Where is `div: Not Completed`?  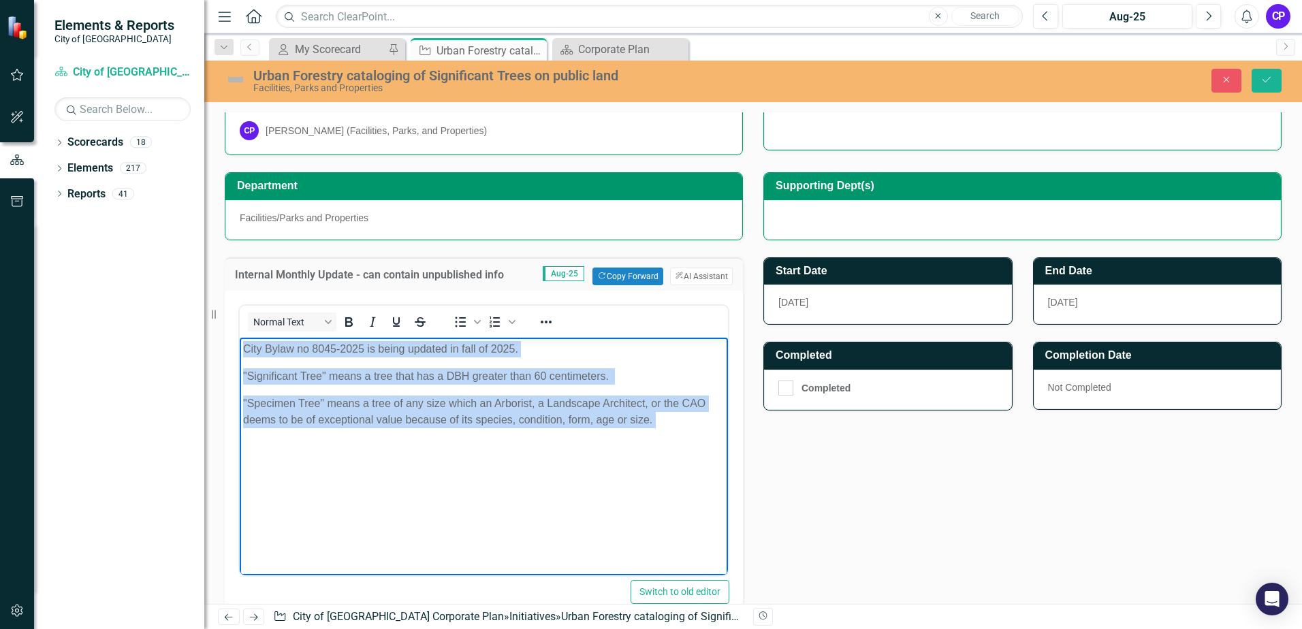
div: Not Completed is located at coordinates (1158, 390).